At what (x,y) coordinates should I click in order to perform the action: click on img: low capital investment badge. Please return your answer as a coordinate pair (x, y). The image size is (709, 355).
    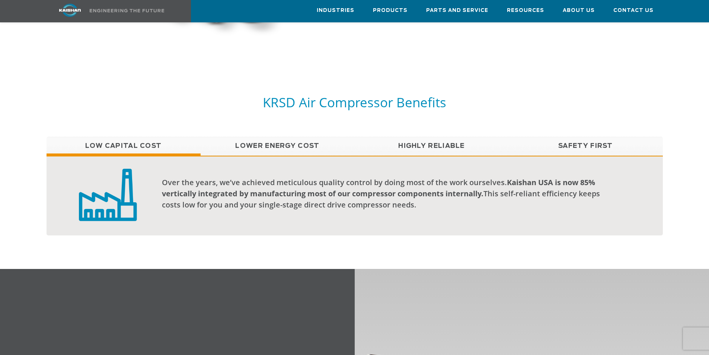
    Looking at the image, I should click on (108, 194).